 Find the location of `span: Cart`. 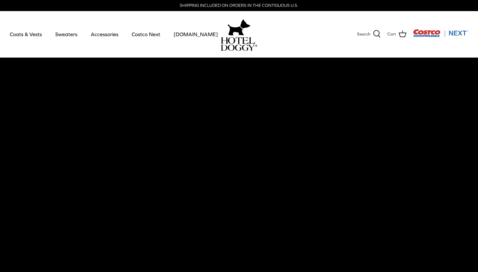

span: Cart is located at coordinates (392, 34).